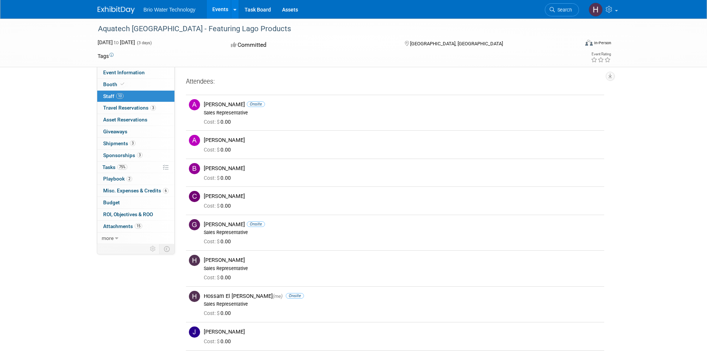 The height and width of the screenshot is (351, 707). Describe the element at coordinates (108, 238) in the screenshot. I see `span: more` at that location.